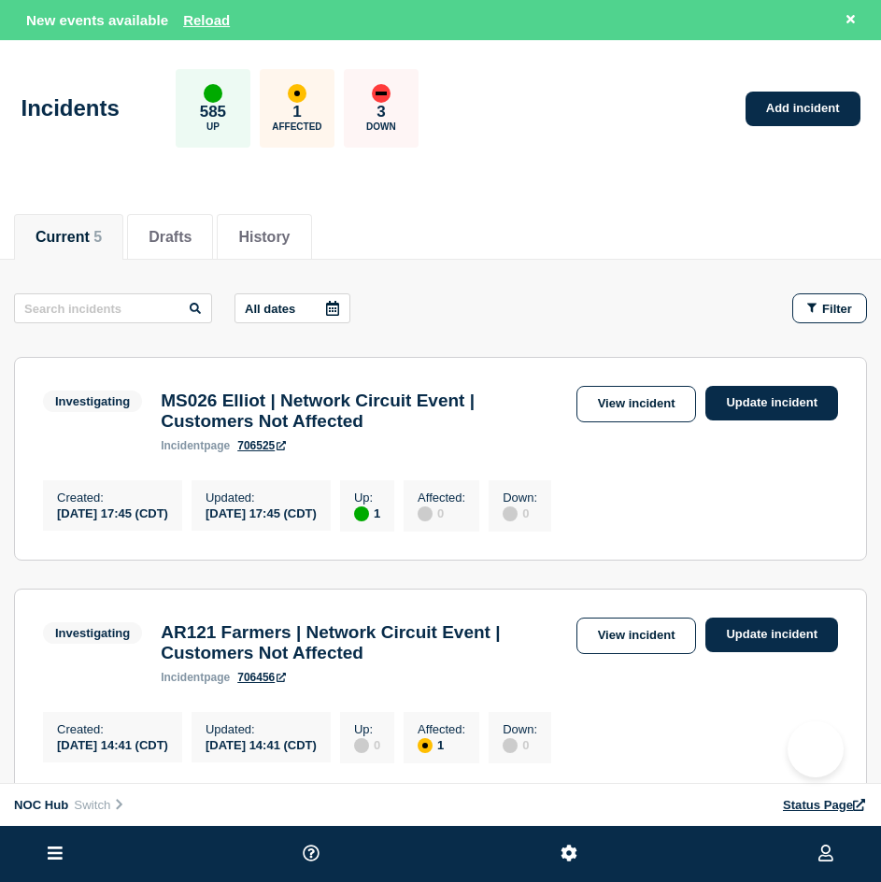  Describe the element at coordinates (381, 126) in the screenshot. I see `p: Down` at that location.